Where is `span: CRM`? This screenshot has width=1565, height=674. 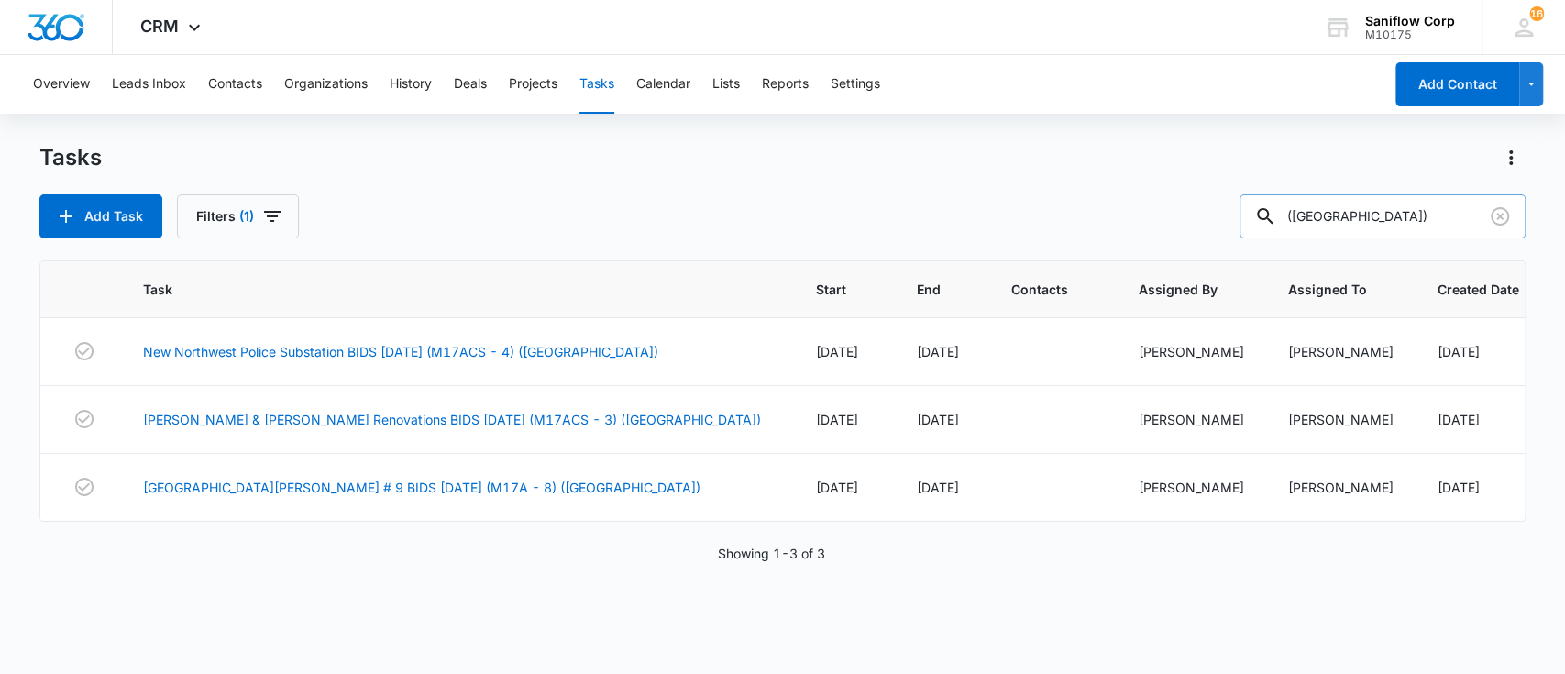 span: CRM is located at coordinates (160, 26).